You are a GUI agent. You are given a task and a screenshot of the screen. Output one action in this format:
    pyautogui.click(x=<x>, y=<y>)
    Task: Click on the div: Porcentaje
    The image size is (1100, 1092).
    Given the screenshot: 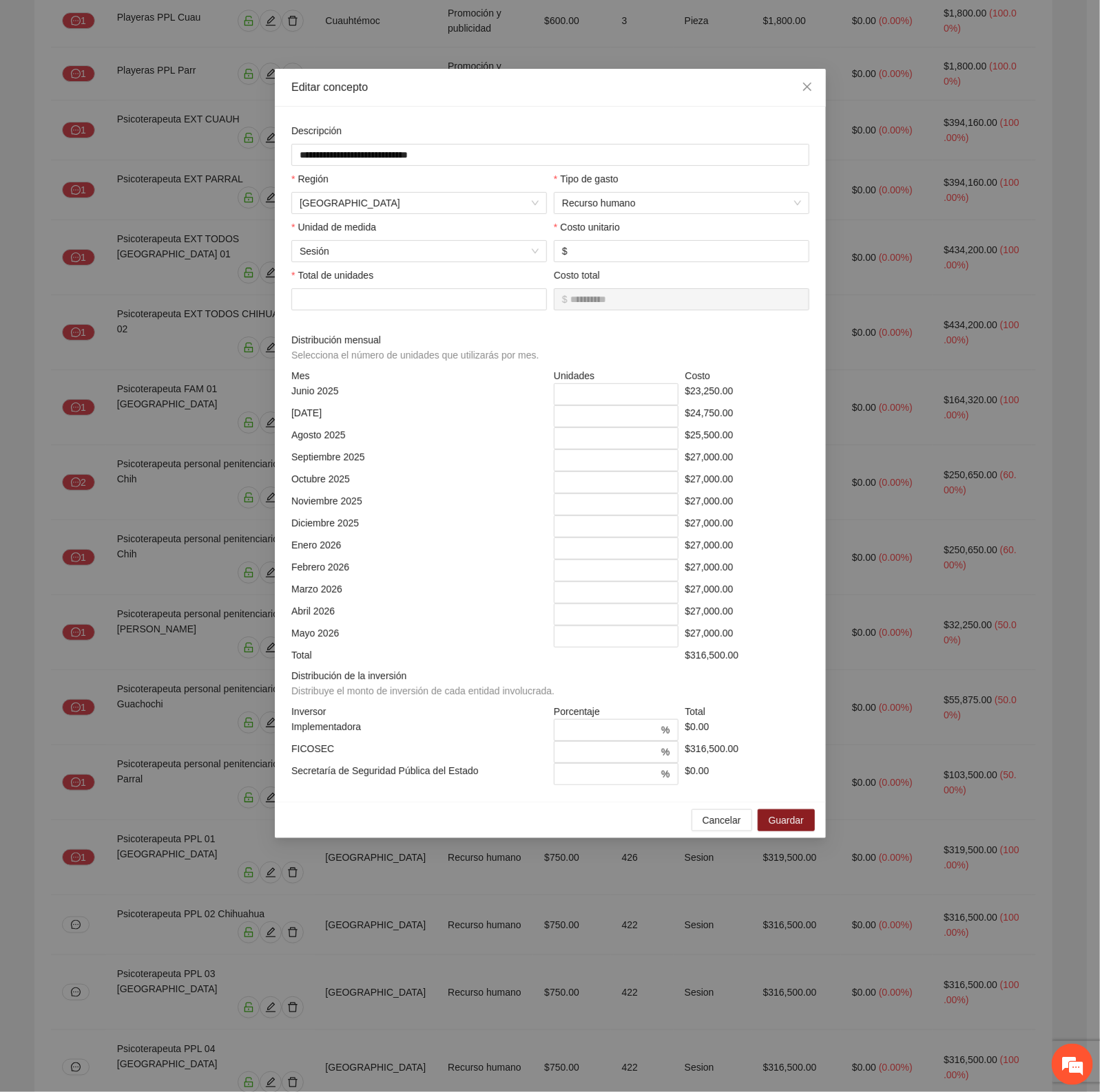 What is the action you would take?
    pyautogui.click(x=616, y=712)
    